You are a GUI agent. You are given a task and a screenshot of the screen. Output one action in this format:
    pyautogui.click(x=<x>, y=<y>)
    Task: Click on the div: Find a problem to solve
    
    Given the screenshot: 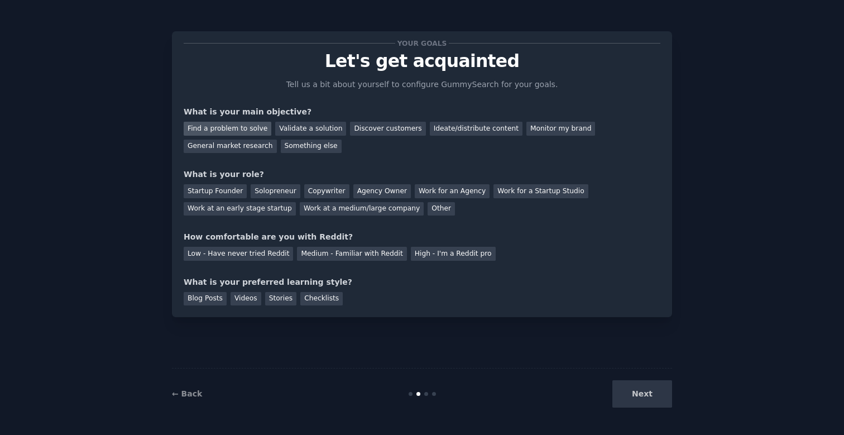 What is the action you would take?
    pyautogui.click(x=227, y=128)
    